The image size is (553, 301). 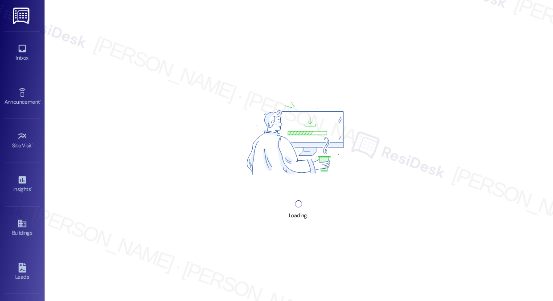 What do you see at coordinates (22, 272) in the screenshot?
I see `a: Leads` at bounding box center [22, 272].